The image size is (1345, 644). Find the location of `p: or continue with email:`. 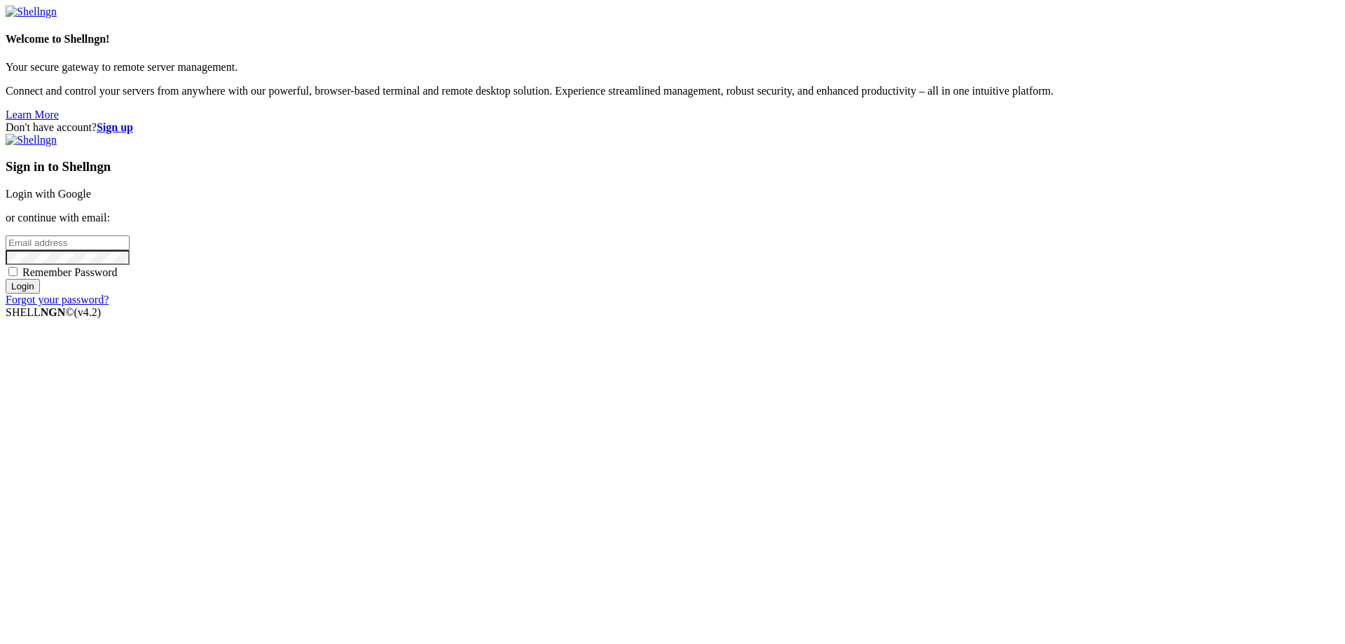

p: or continue with email: is located at coordinates (672, 218).